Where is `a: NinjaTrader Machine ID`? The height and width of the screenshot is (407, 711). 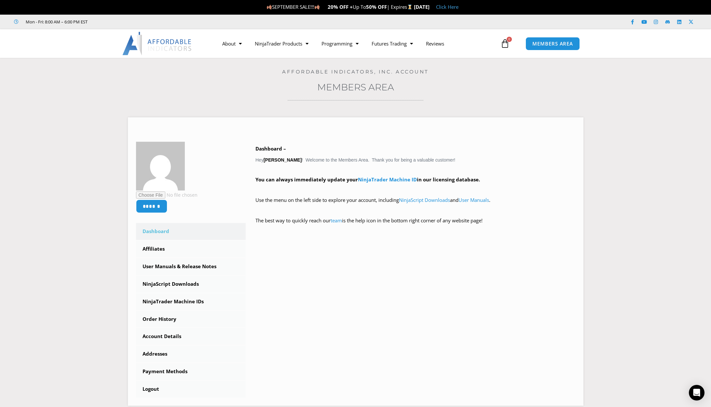
a: NinjaTrader Machine ID is located at coordinates (387, 180).